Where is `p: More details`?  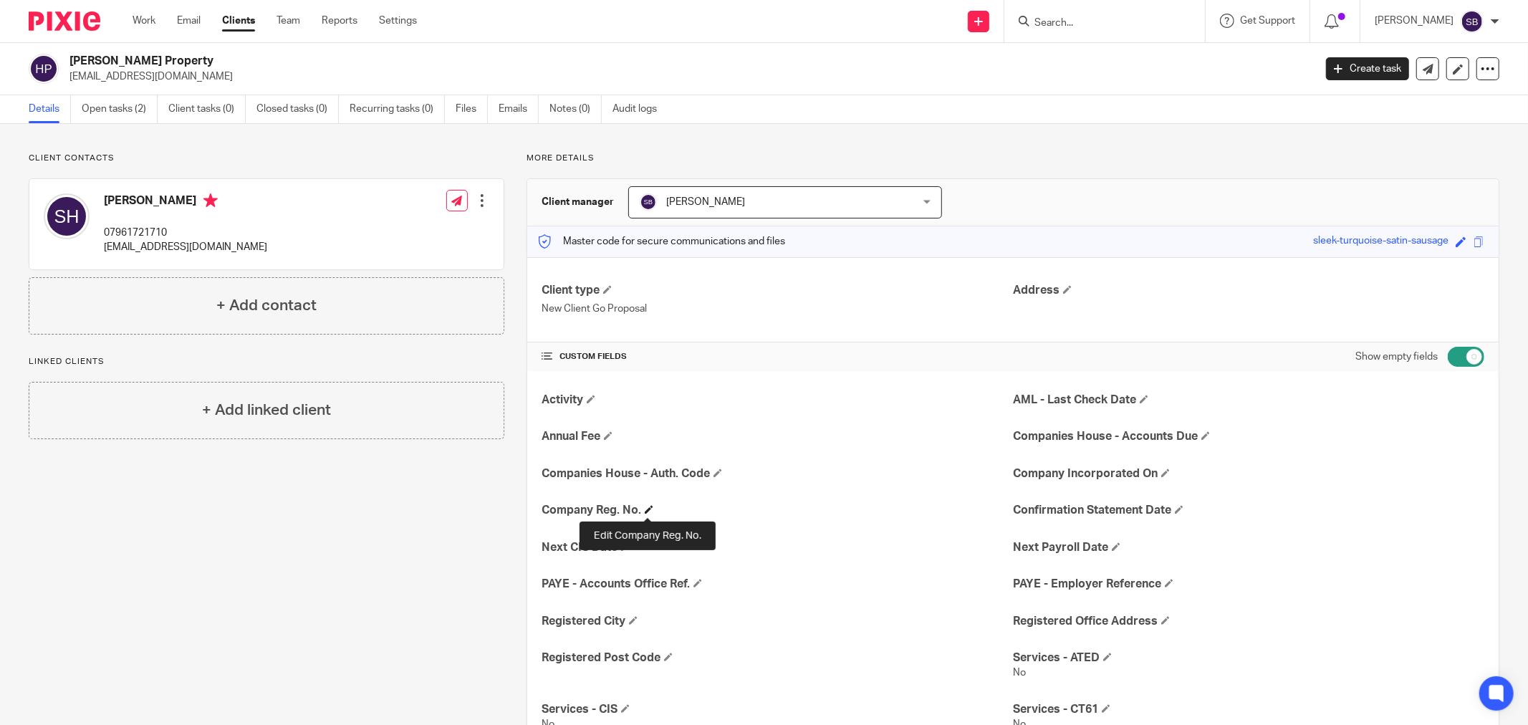
p: More details is located at coordinates (1013, 158).